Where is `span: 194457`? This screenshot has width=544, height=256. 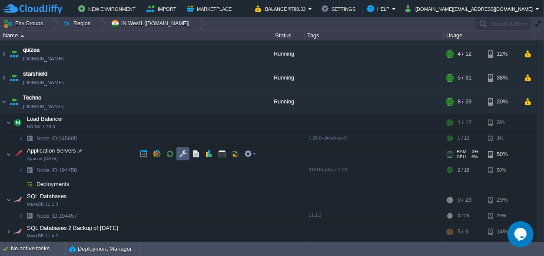
span: 194457 is located at coordinates (57, 216).